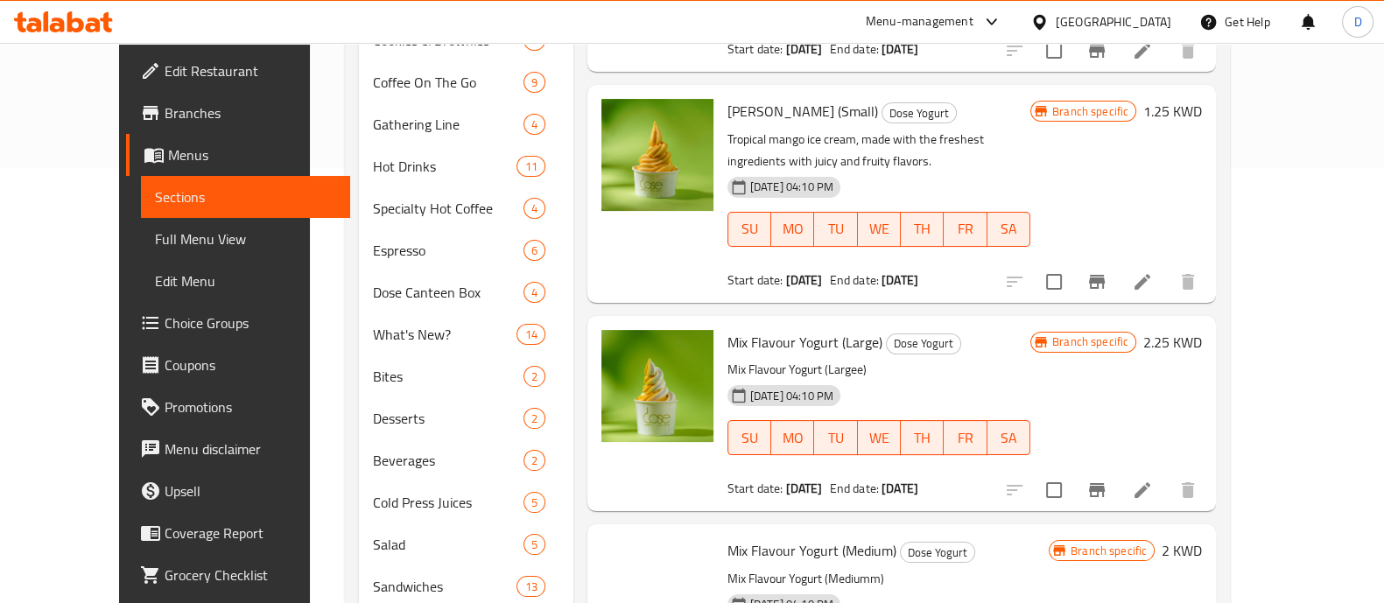  Describe the element at coordinates (466, 250) in the screenshot. I see `div: Espresso6` at that location.